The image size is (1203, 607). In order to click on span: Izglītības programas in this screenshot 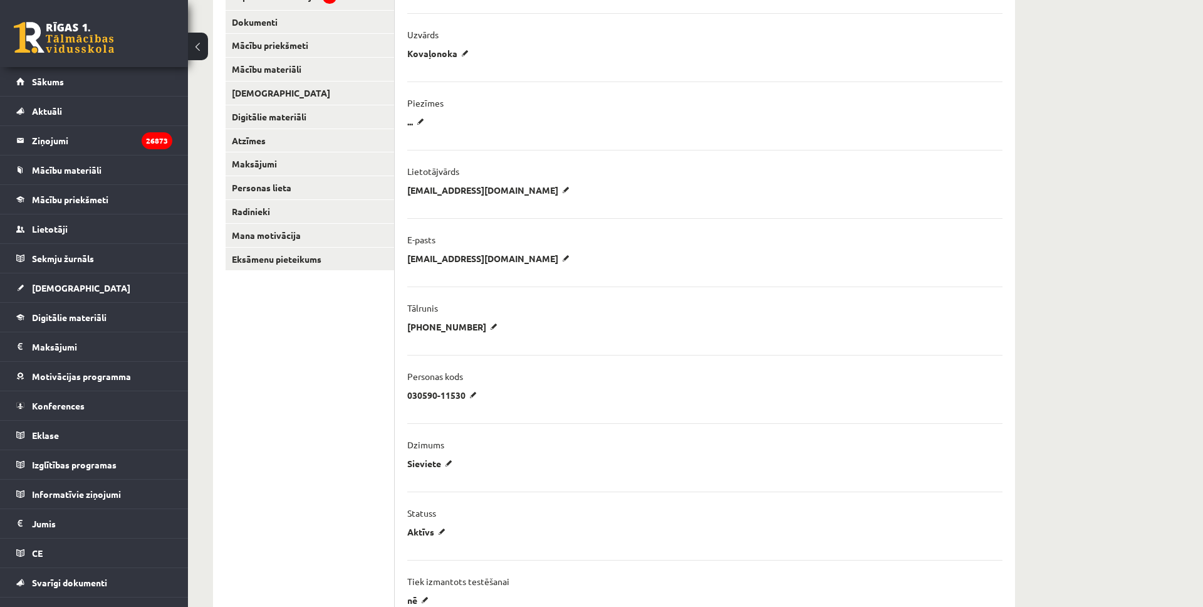, I will do `click(74, 464)`.